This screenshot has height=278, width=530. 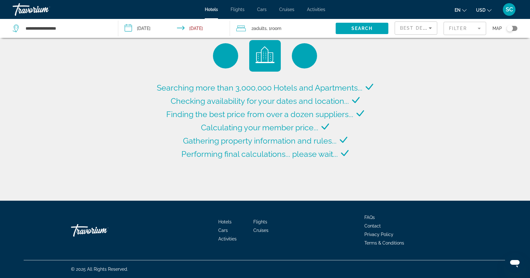 I want to click on span: Adults, so click(x=260, y=28).